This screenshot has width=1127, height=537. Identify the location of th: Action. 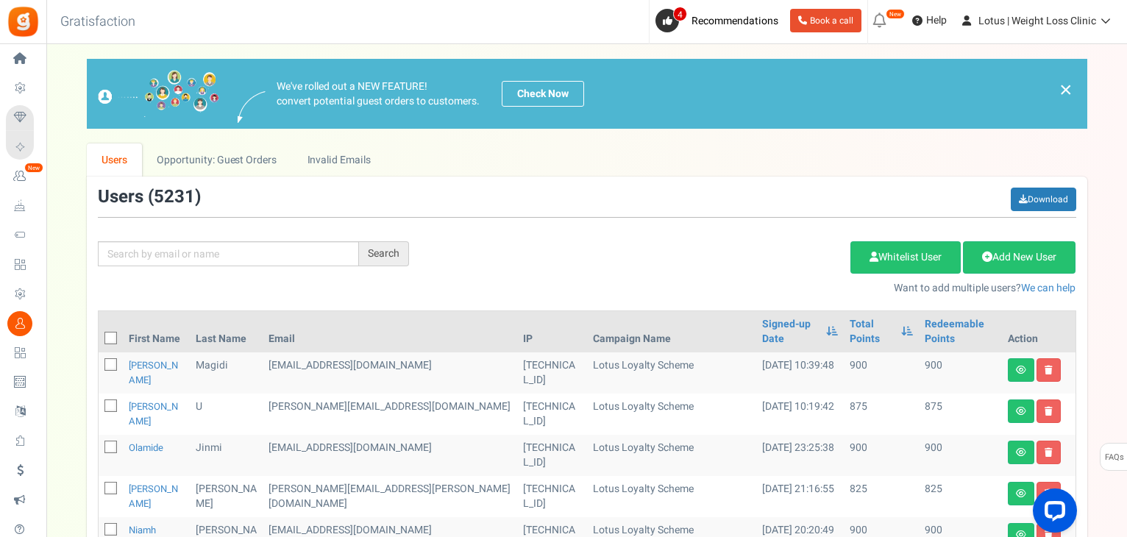
(1039, 332).